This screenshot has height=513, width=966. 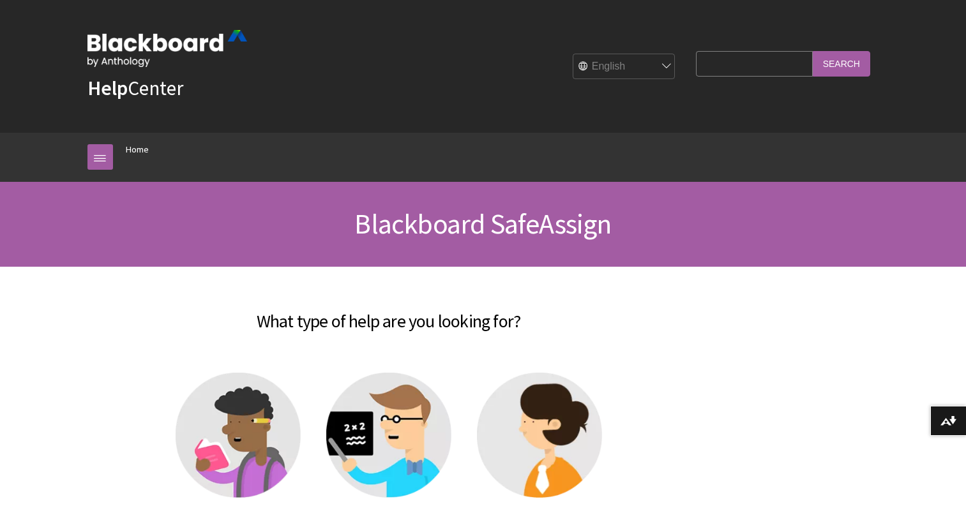 What do you see at coordinates (540, 436) in the screenshot?
I see `img: Administrator help` at bounding box center [540, 436].